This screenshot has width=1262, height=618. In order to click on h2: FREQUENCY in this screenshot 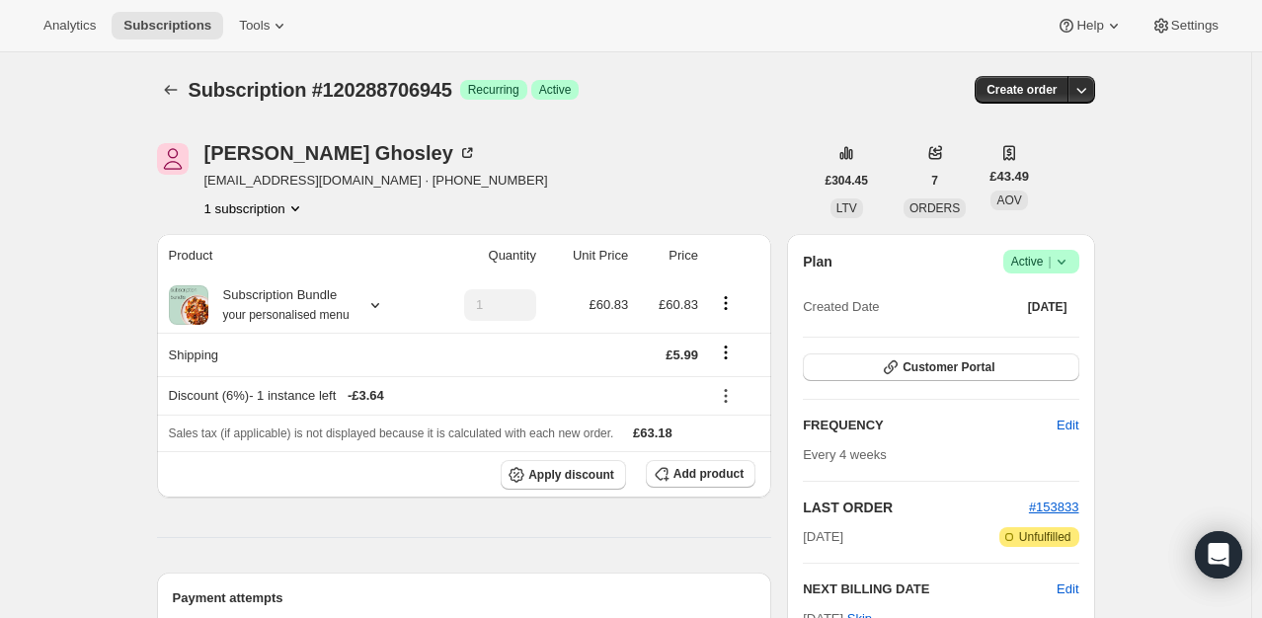, I will do `click(929, 426)`.